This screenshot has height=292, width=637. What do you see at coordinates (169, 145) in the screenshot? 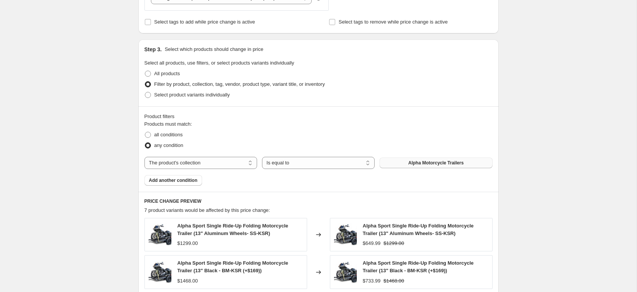
I see `span: any condition` at bounding box center [169, 145].